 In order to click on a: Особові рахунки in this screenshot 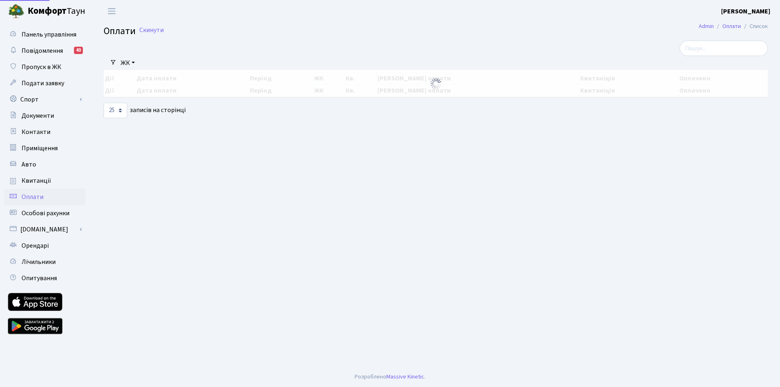, I will do `click(45, 213)`.